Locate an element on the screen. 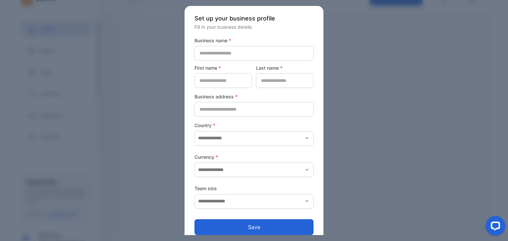 This screenshot has width=508, height=241. label: Business address is located at coordinates (254, 96).